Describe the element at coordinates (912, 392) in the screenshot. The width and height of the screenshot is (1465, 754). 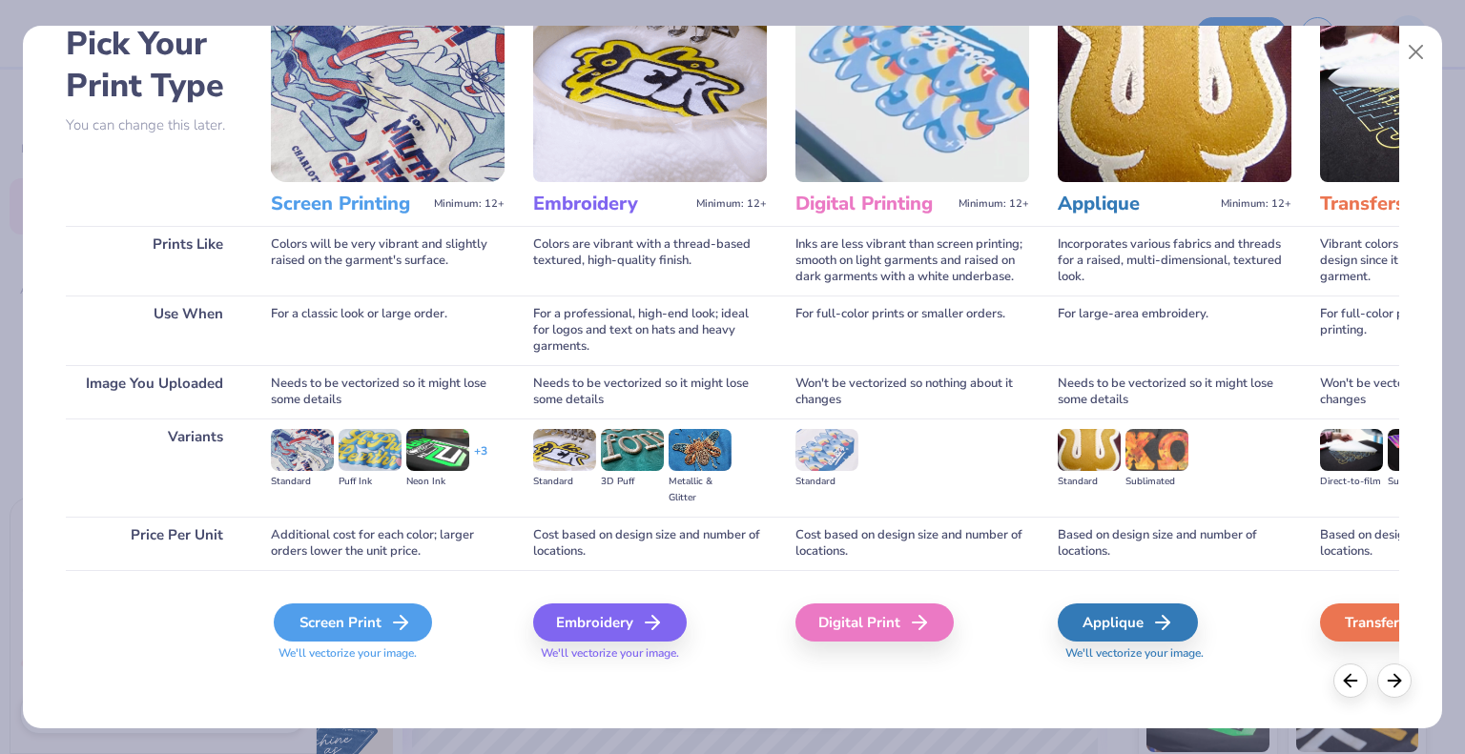
I see `div: Won't be vectorized so nothing about it changes` at that location.